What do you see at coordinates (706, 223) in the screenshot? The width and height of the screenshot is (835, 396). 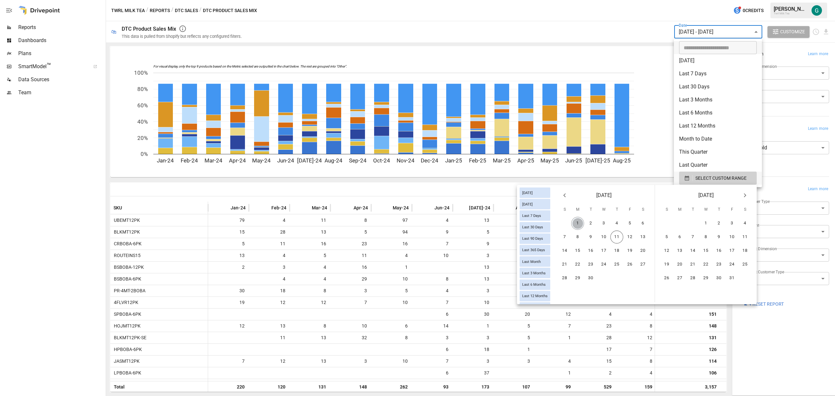 I see `button: 1` at bounding box center [706, 223].